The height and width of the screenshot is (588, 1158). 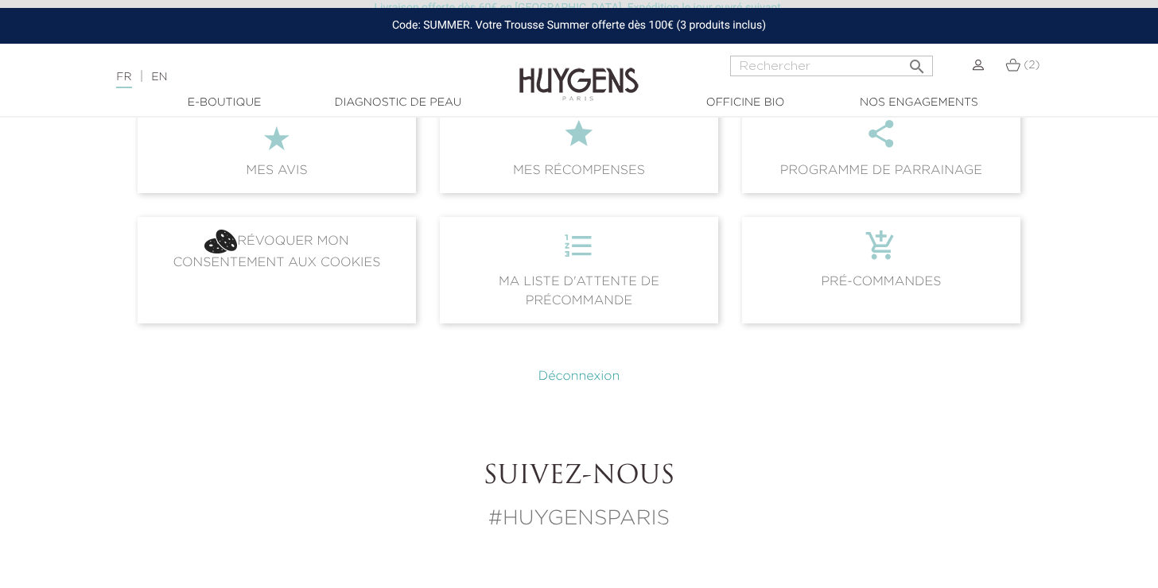 I want to click on a: E-Boutique, so click(x=224, y=103).